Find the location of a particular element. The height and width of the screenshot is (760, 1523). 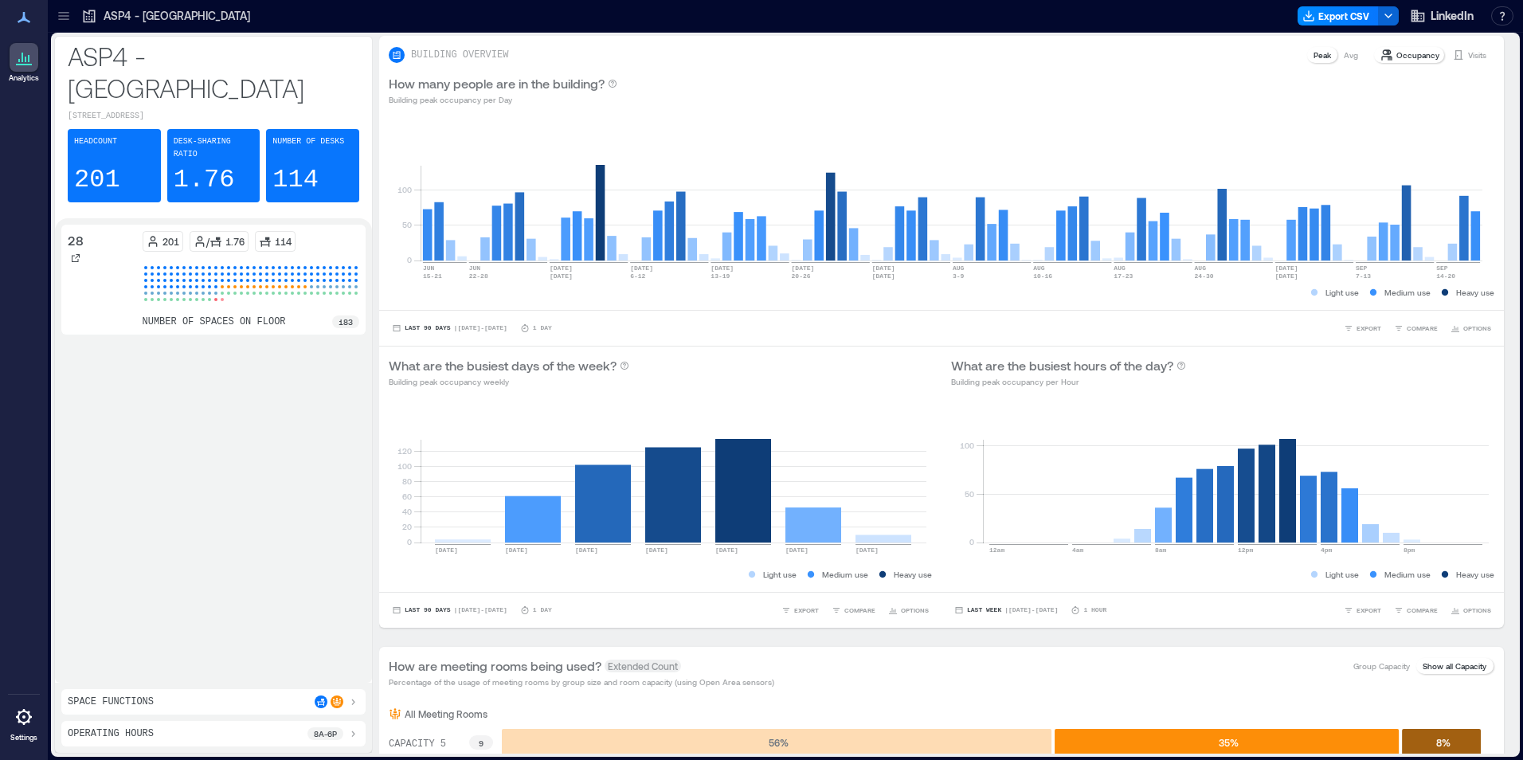

p: Heavy use is located at coordinates (913, 574).